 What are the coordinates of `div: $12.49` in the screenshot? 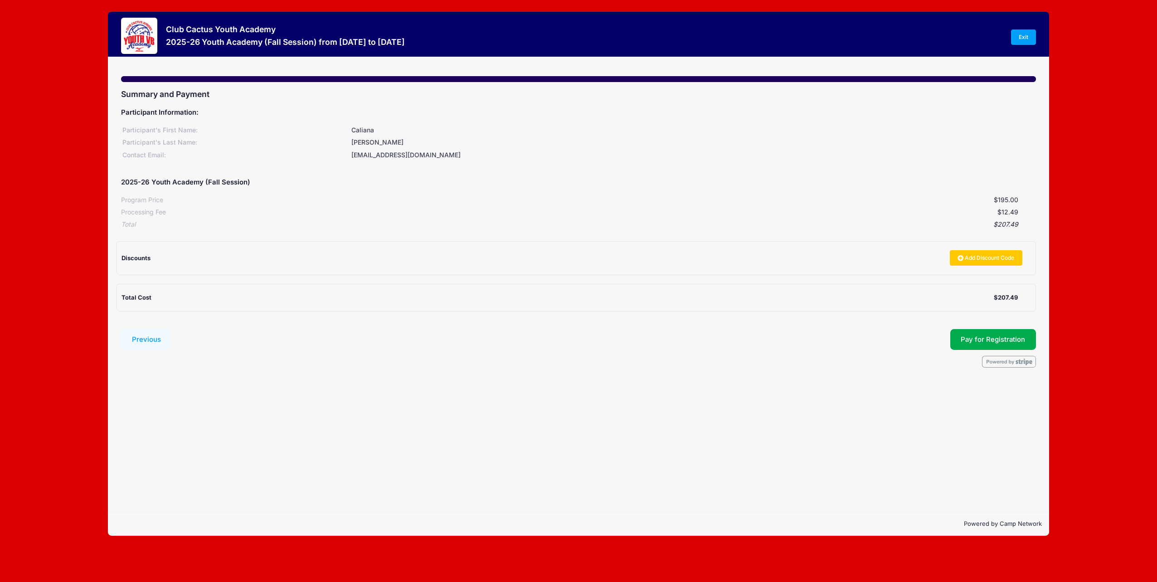 It's located at (592, 212).